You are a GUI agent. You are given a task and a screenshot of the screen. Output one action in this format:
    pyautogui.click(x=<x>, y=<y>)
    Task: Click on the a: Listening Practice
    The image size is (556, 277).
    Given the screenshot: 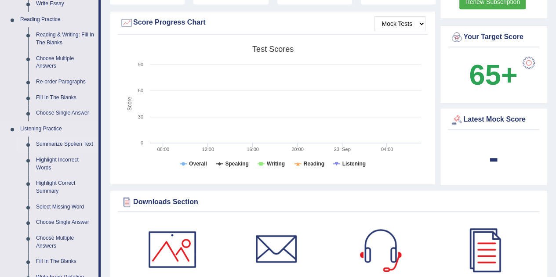 What is the action you would take?
    pyautogui.click(x=57, y=129)
    